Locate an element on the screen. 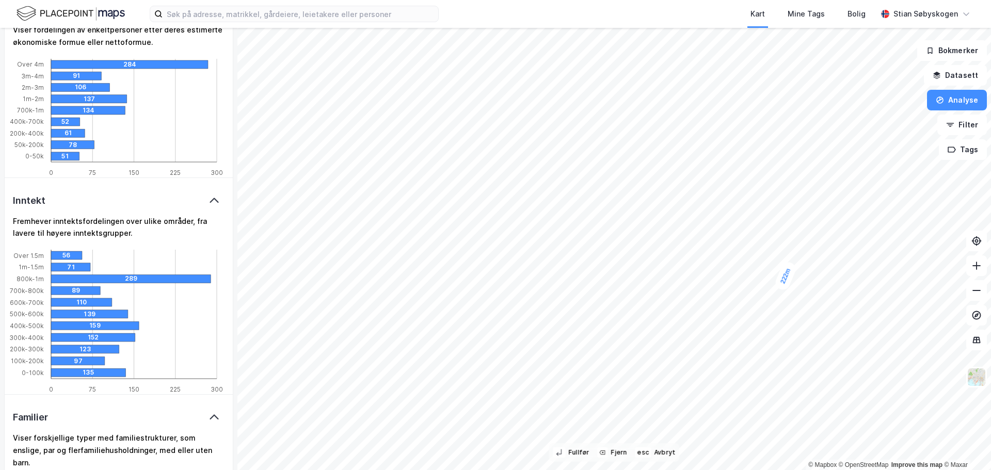 The height and width of the screenshot is (470, 991). div: Fremhever inntektsfordelingen over ulike områder, fra lavere til høyere inntektsgrupper. is located at coordinates (119, 228).